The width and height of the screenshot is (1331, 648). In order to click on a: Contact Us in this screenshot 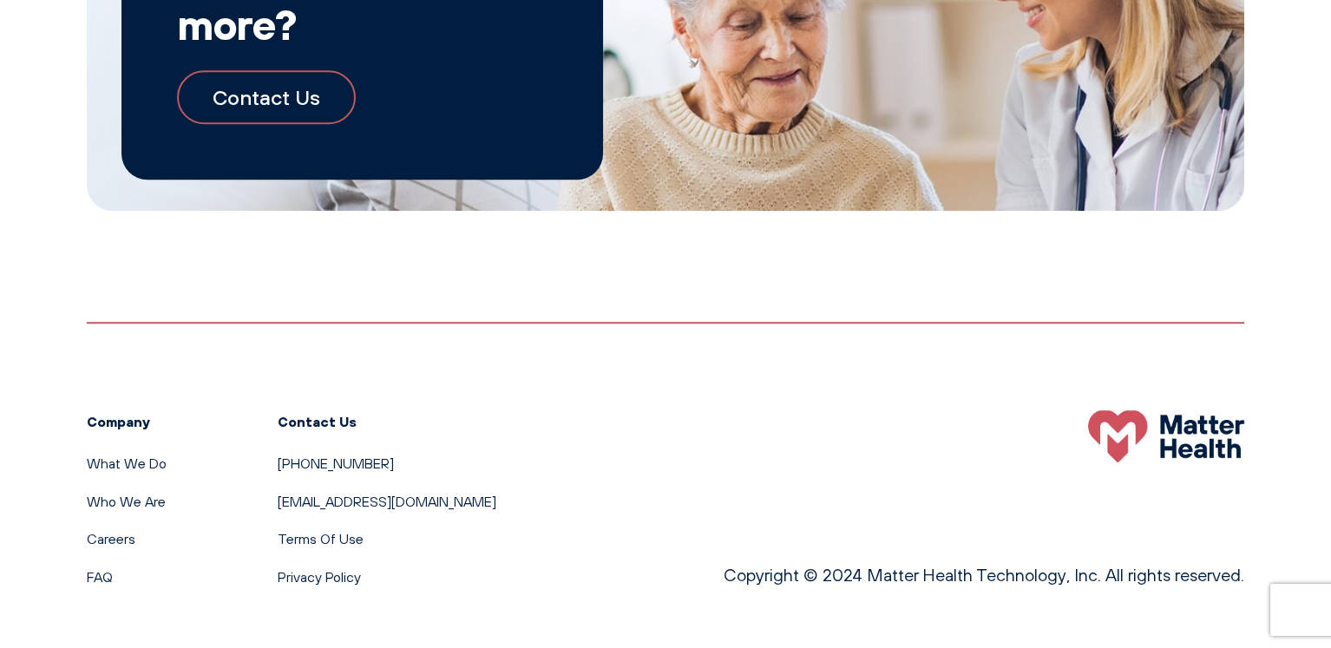, I will do `click(266, 97)`.